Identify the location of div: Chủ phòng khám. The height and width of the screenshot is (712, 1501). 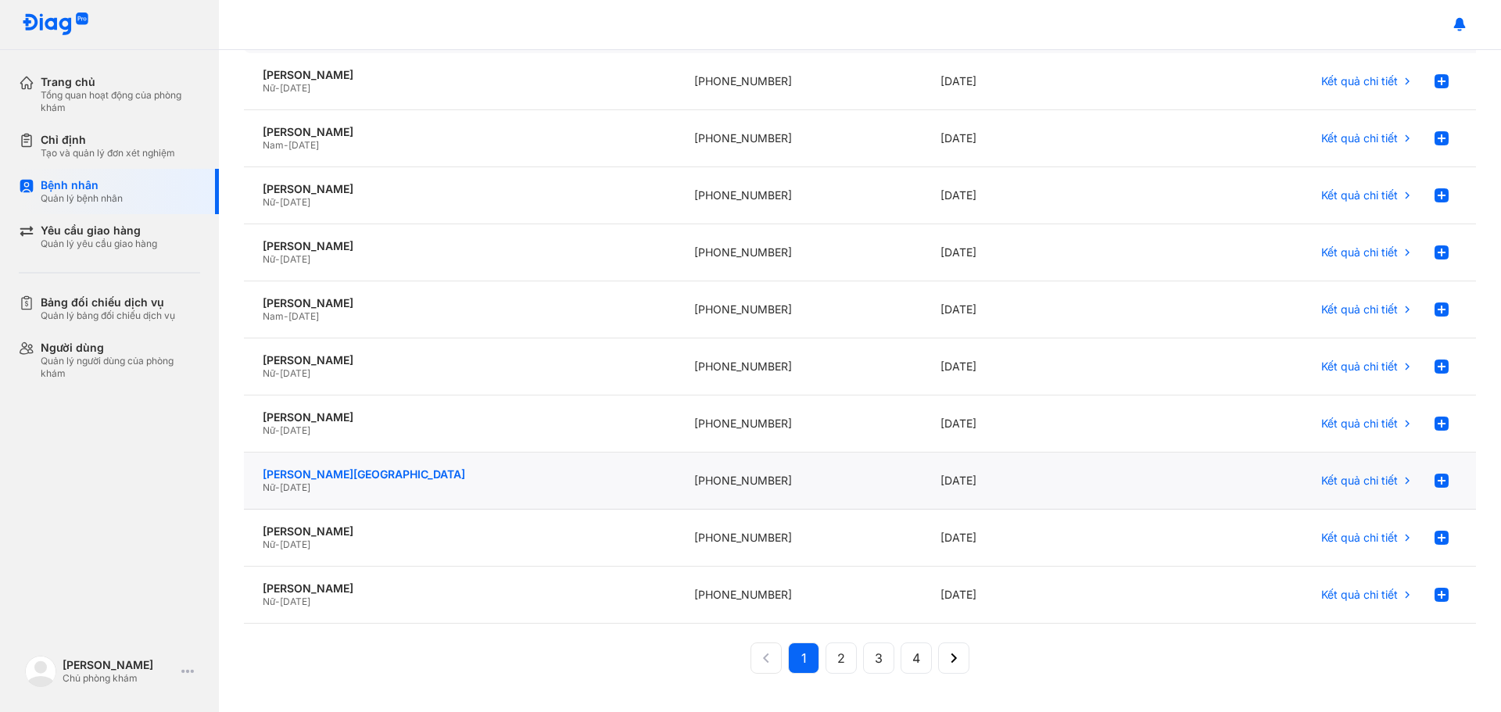
(119, 679).